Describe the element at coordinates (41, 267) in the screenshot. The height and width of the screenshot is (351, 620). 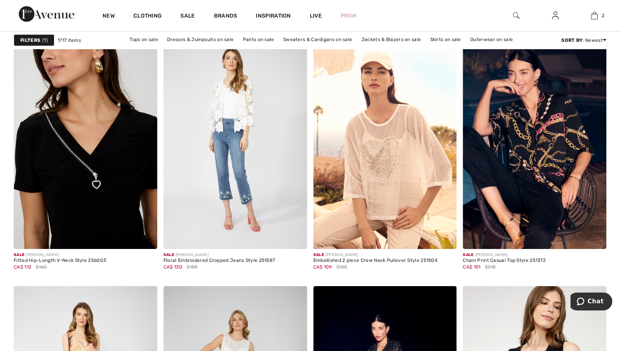
I see `span: $160` at that location.